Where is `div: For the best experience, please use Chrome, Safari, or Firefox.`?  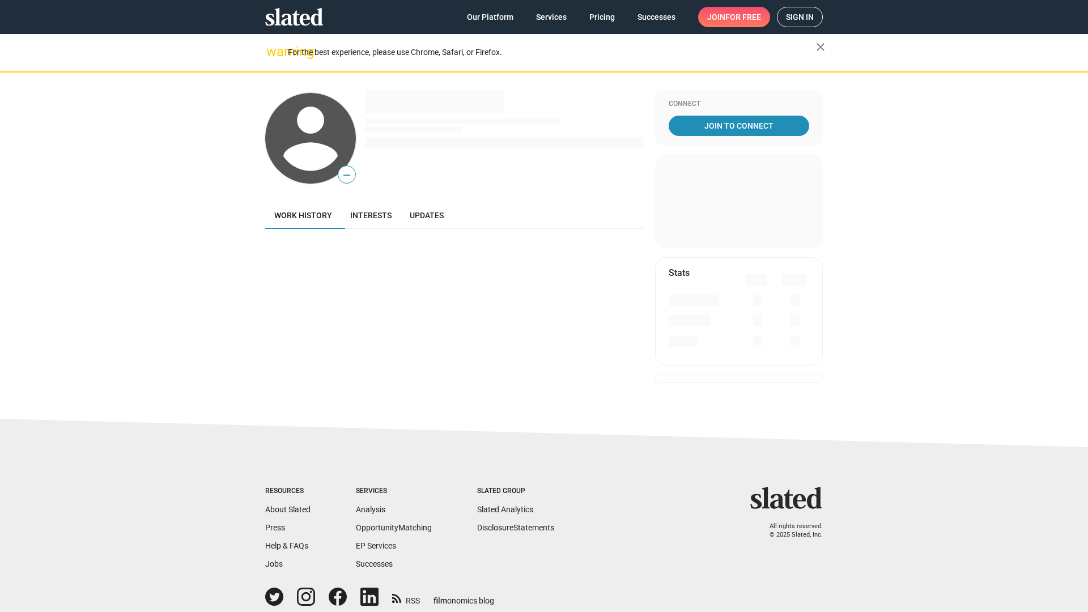
div: For the best experience, please use Chrome, Safari, or Firefox. is located at coordinates (552, 52).